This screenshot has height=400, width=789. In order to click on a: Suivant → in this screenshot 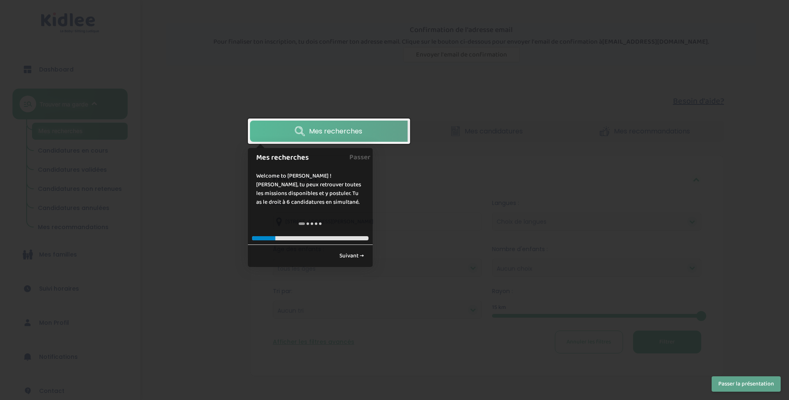, I will do `click(352, 256)`.